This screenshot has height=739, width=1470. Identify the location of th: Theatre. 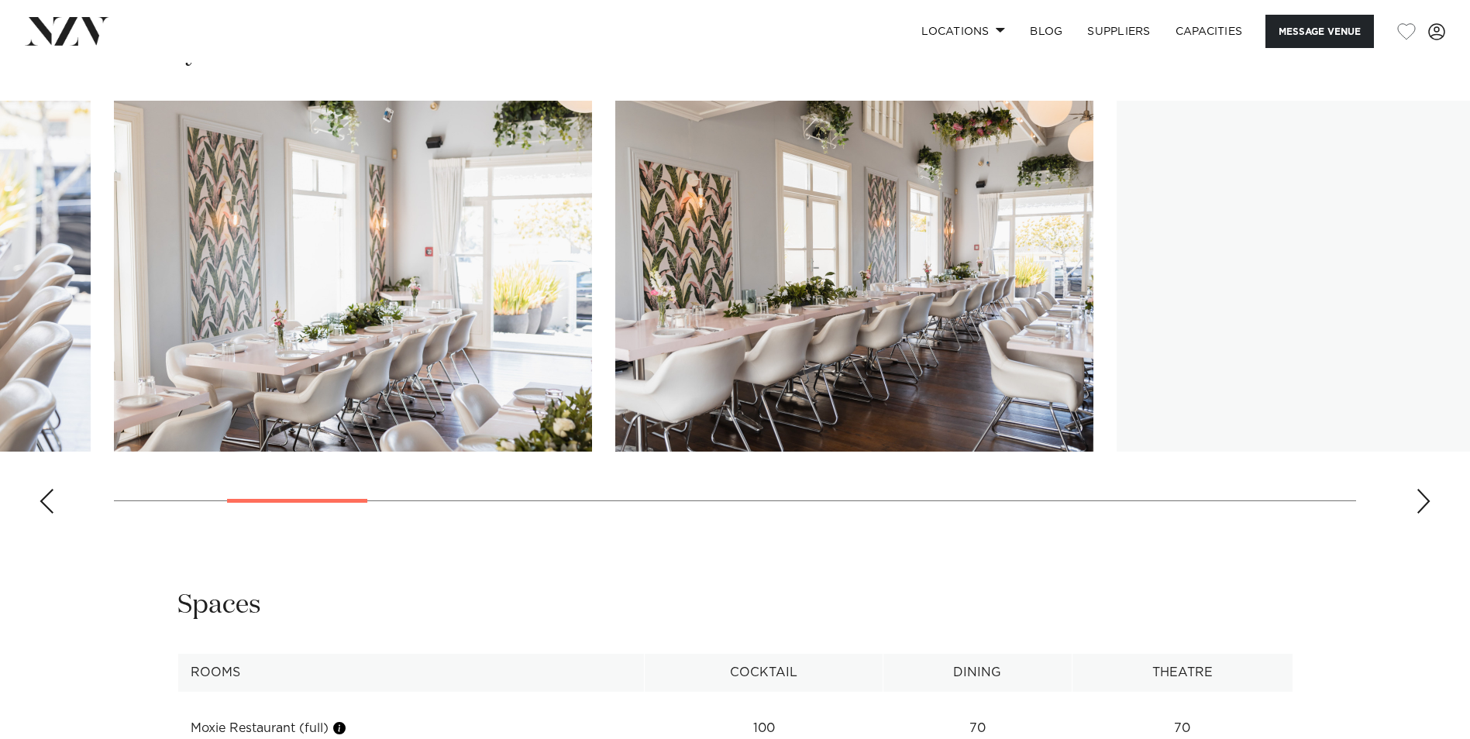
(1182, 673).